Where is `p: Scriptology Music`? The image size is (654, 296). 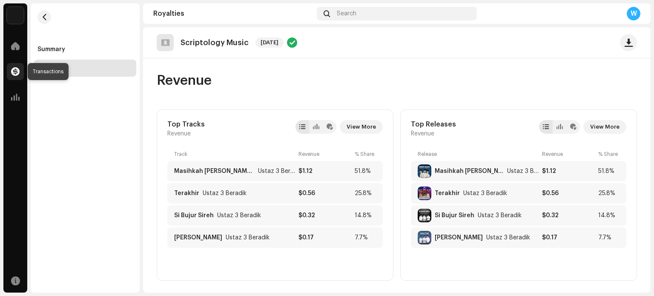
p: Scriptology Music is located at coordinates (215, 43).